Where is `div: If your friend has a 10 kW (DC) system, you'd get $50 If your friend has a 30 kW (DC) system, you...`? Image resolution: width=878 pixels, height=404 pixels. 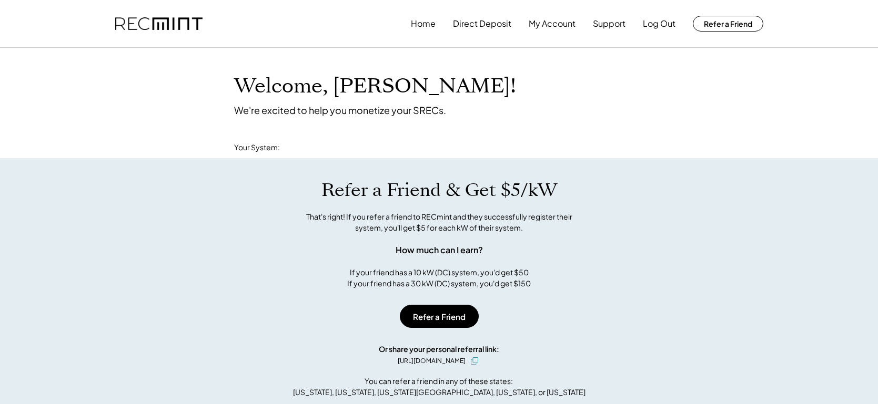
div: If your friend has a 10 kW (DC) system, you'd get $50 If your friend has a 30 kW (DC) system, you... is located at coordinates (439, 278).